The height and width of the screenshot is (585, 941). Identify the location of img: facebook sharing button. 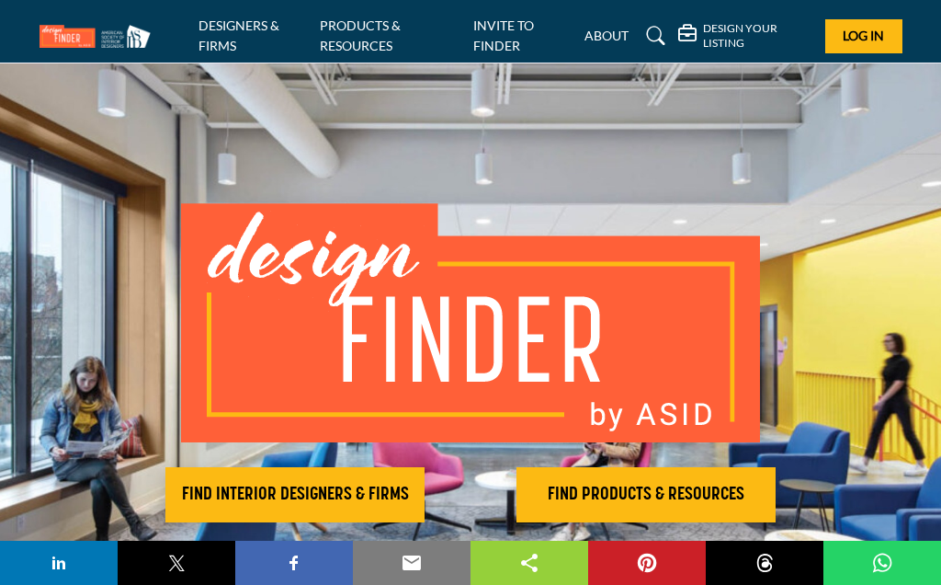
(294, 563).